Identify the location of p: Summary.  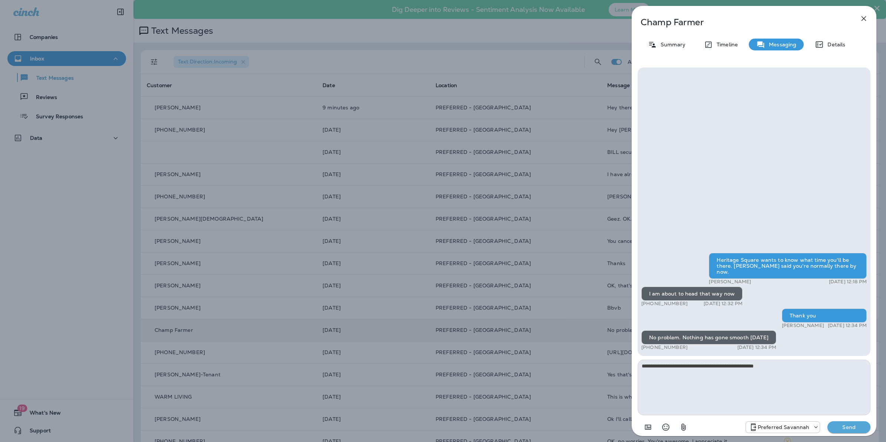
(671, 44).